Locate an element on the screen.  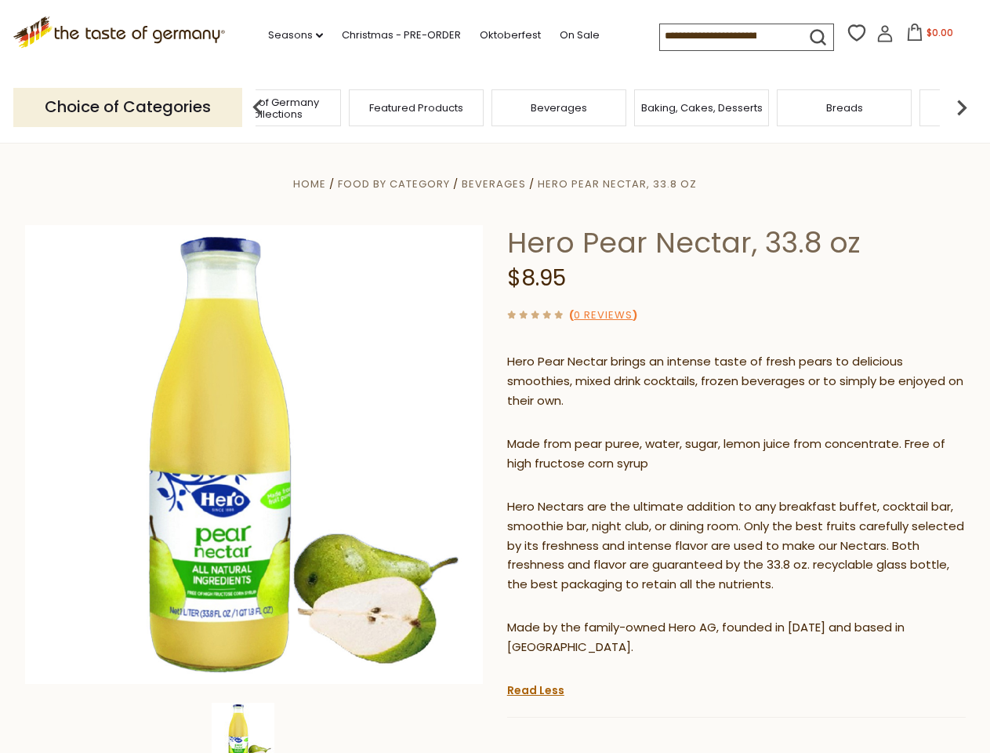
span: Taste of Germany Collections is located at coordinates (274, 108).